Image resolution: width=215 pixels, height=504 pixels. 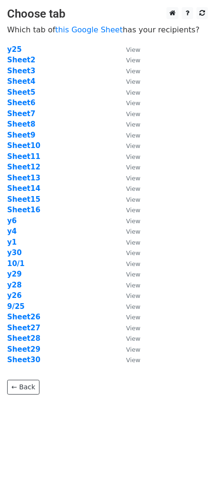 What do you see at coordinates (23, 387) in the screenshot?
I see `a: ← Back` at bounding box center [23, 387].